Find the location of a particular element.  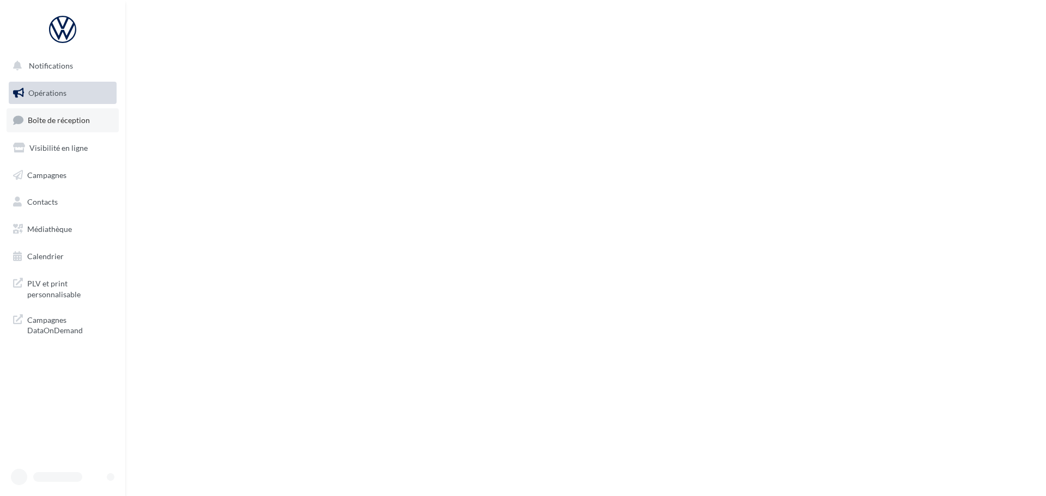

span: Campagnes is located at coordinates (47, 174).